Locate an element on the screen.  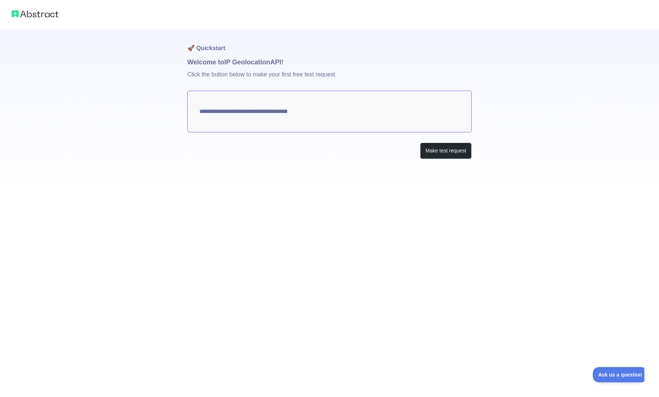
p: Click the button below to make your first free test request. is located at coordinates (329, 79).